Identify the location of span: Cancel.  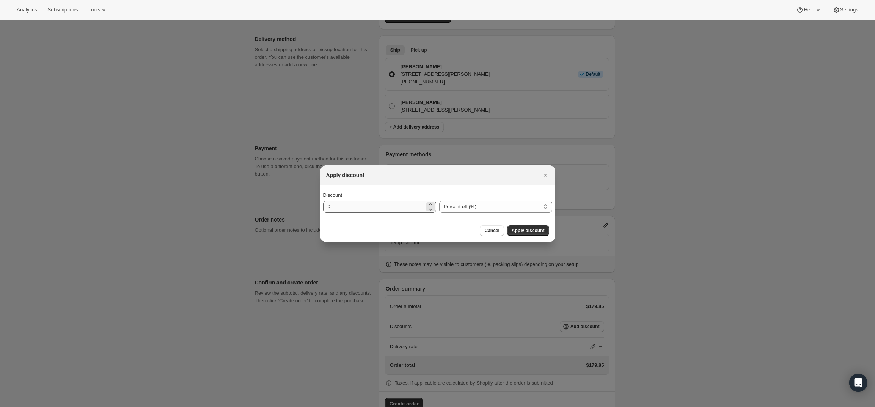
(492, 231).